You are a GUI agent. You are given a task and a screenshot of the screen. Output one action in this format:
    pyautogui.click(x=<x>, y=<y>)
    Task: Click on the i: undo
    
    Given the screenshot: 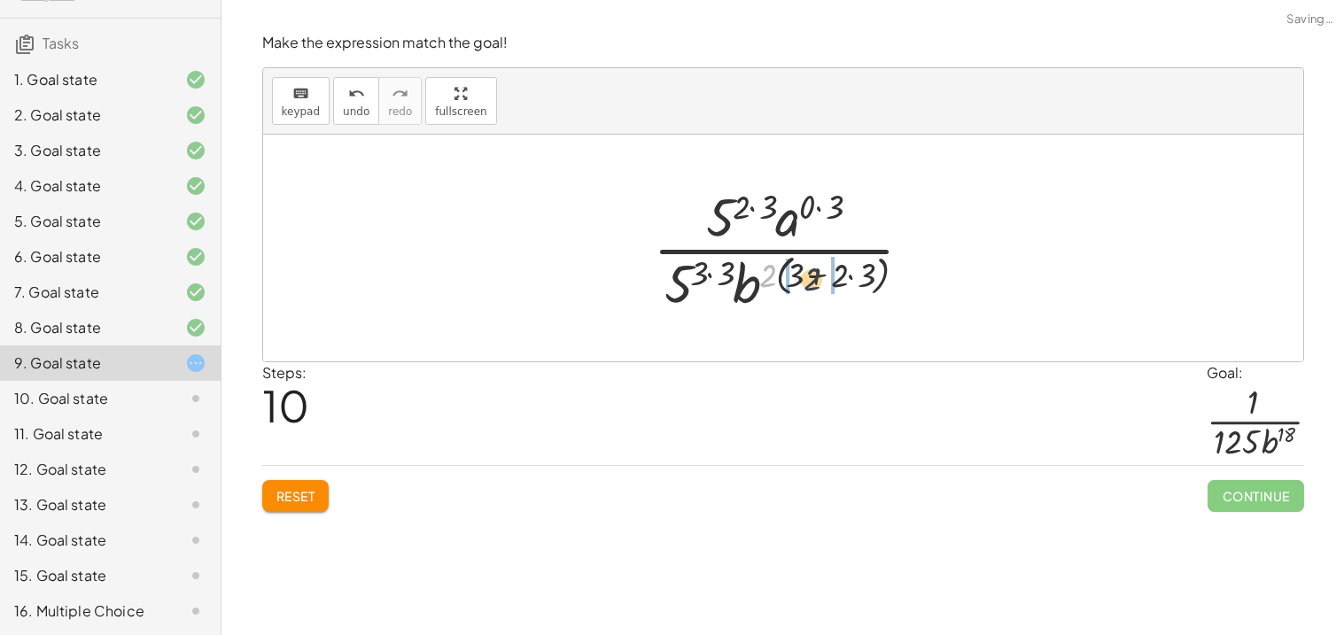 What is the action you would take?
    pyautogui.click(x=356, y=94)
    